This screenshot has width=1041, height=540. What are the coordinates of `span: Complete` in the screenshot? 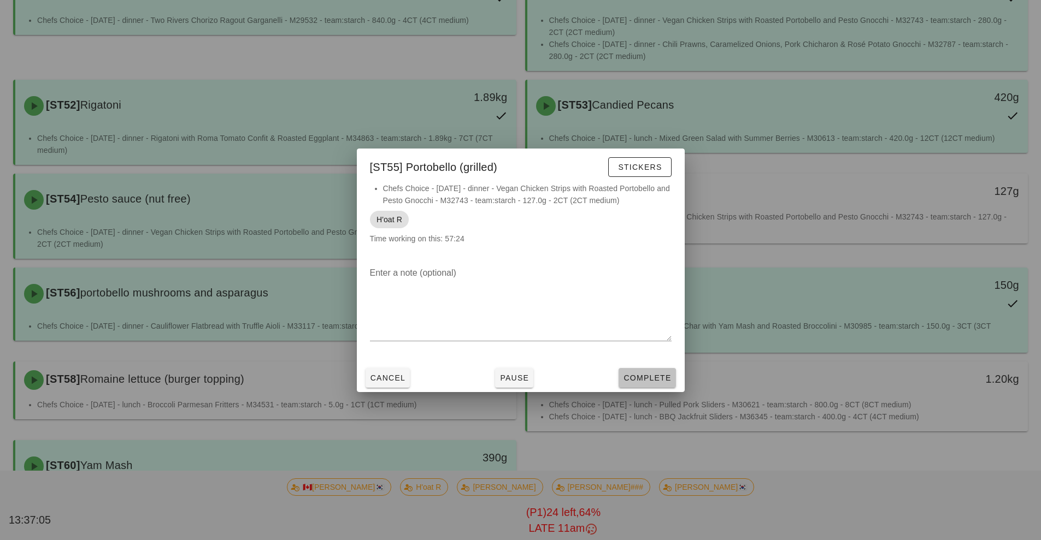 It's located at (647, 378).